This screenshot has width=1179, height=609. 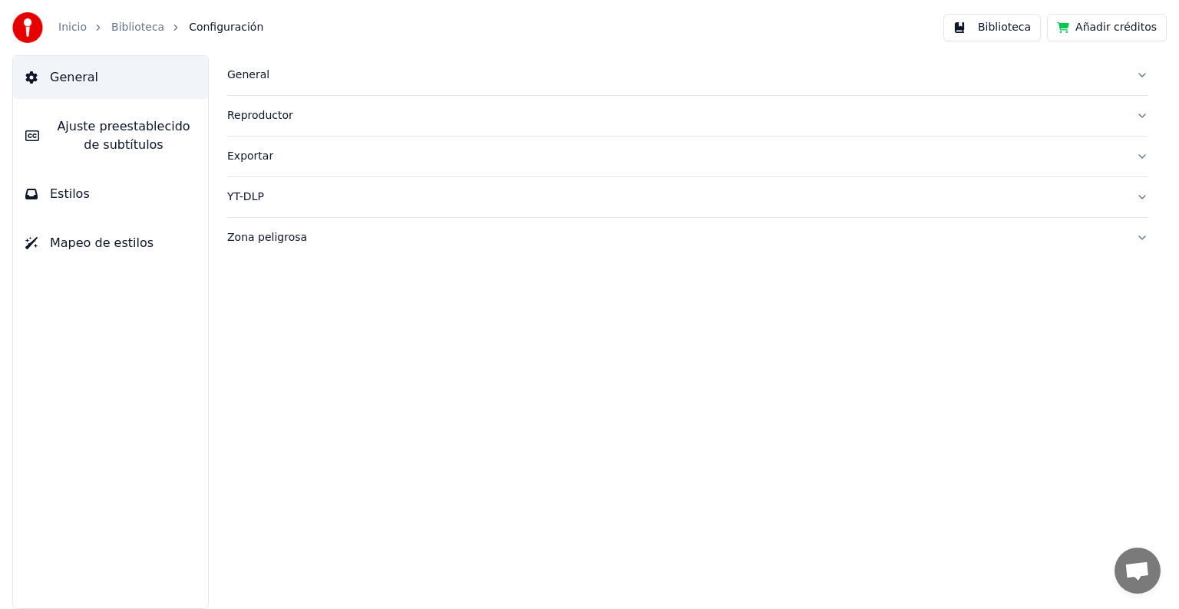 What do you see at coordinates (675, 238) in the screenshot?
I see `div: Zona peligrosa` at bounding box center [675, 238].